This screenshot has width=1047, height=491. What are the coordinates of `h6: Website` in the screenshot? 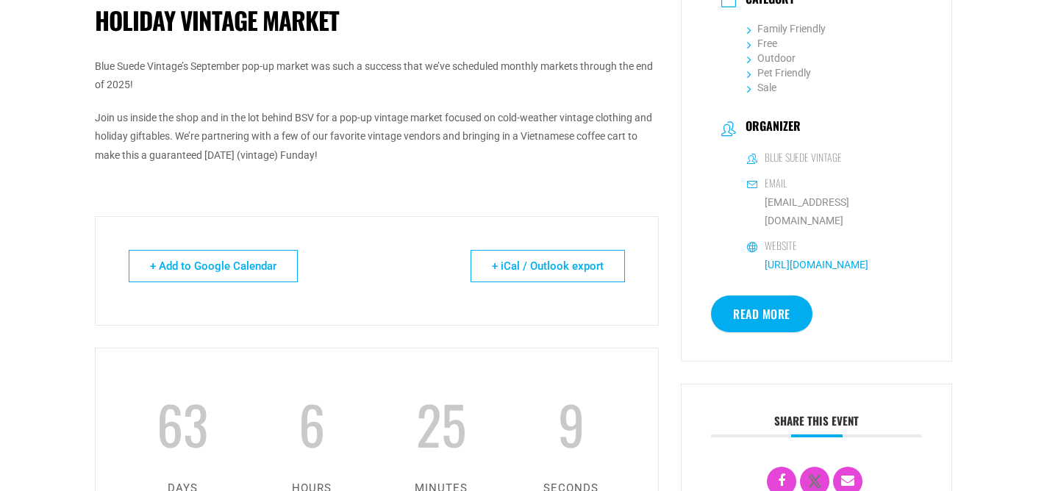 It's located at (781, 246).